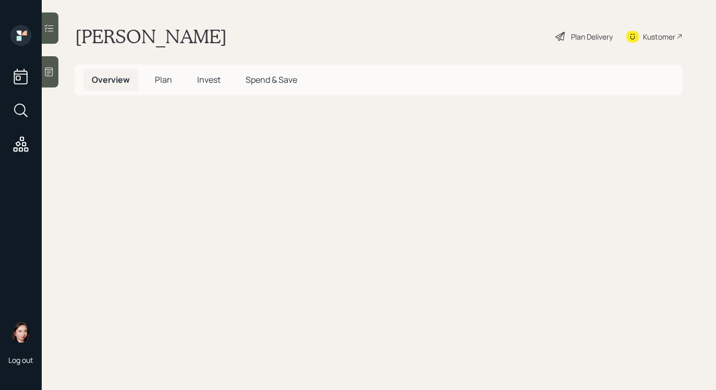 The width and height of the screenshot is (716, 390). What do you see at coordinates (271, 80) in the screenshot?
I see `span: Spend & Save` at bounding box center [271, 80].